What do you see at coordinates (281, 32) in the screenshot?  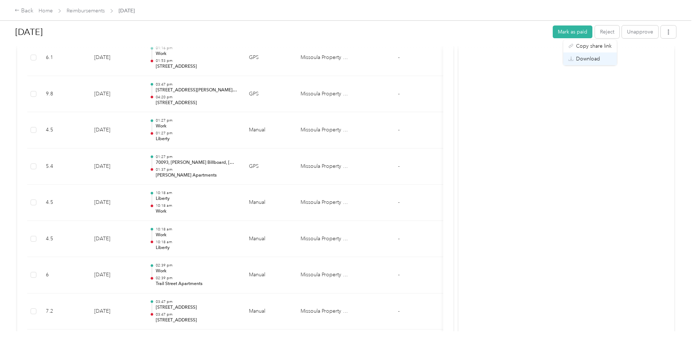 I see `h1: Sep 2025` at bounding box center [281, 32].